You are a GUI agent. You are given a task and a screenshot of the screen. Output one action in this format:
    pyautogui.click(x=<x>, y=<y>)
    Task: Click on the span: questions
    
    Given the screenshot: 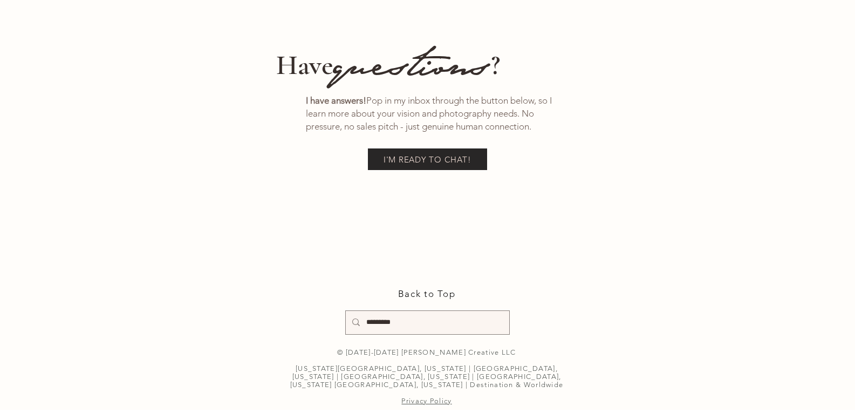 What is the action you would take?
    pyautogui.click(x=412, y=59)
    